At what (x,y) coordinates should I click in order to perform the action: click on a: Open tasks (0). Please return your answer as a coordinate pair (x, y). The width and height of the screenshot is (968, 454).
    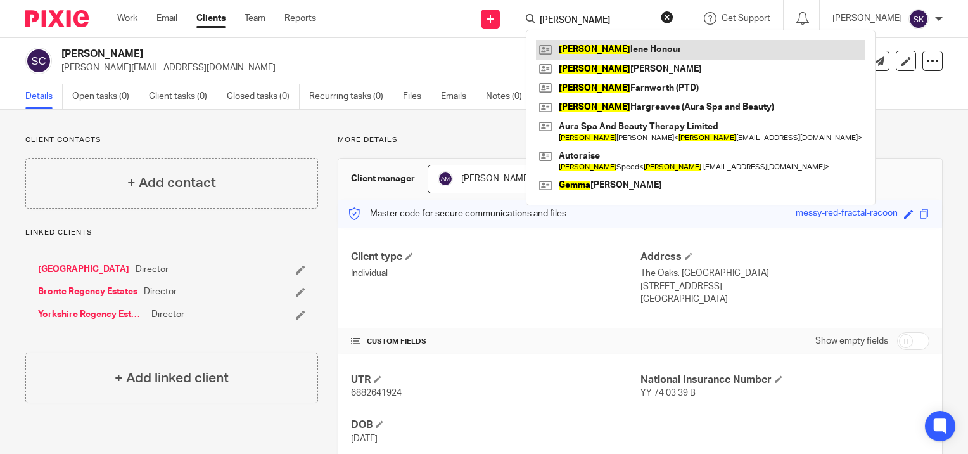
    Looking at the image, I should click on (106, 96).